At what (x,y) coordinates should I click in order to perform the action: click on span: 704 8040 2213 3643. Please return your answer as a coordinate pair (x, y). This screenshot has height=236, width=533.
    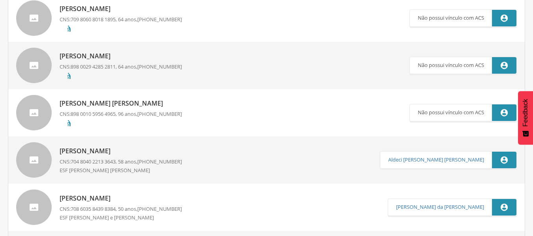
    Looking at the image, I should click on (93, 162).